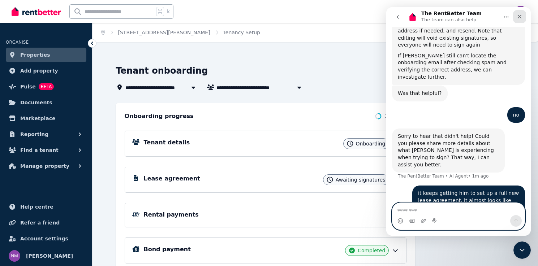  What do you see at coordinates (242, 33) in the screenshot?
I see `span: Tenancy Setup` at bounding box center [242, 33].